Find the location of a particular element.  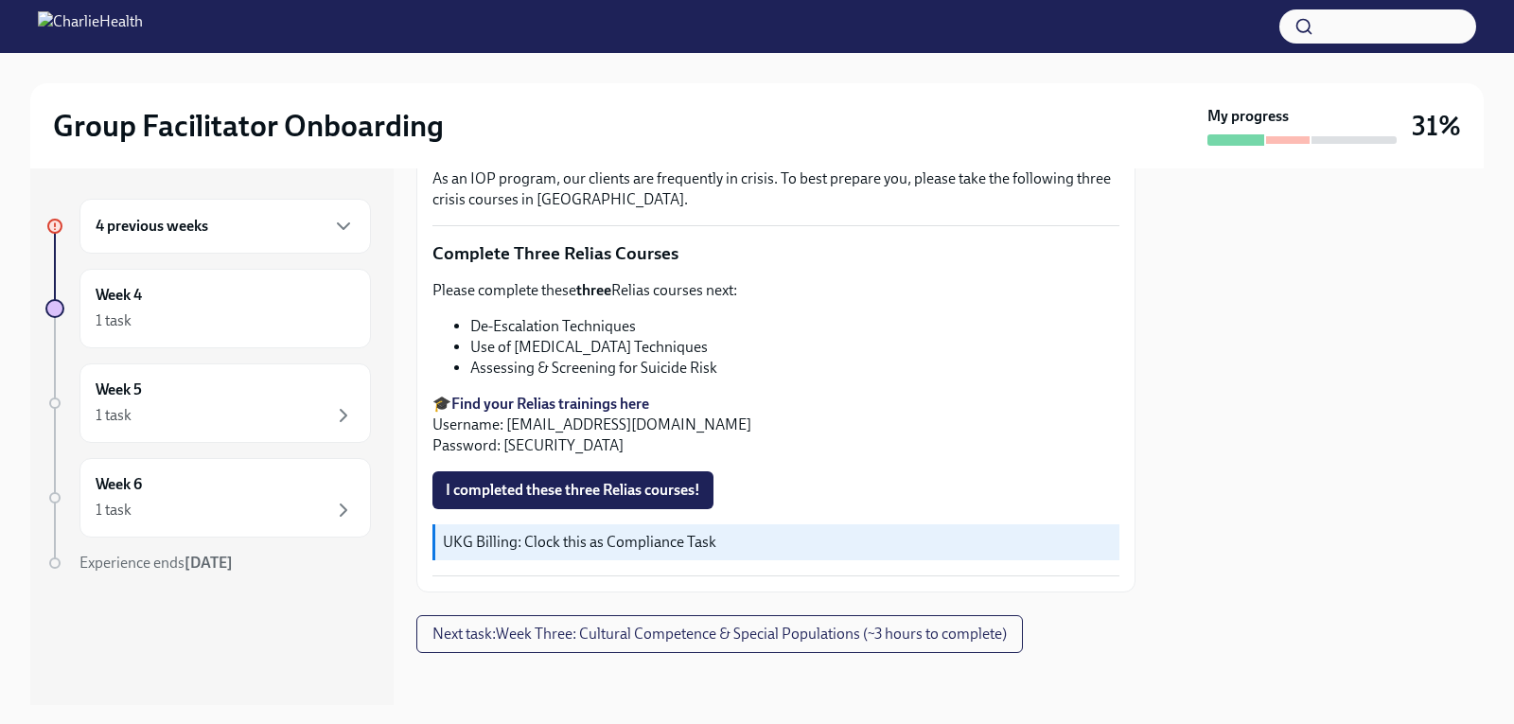

a: Next task:Week Three: Cultural Competence & Special Populations (~3 hours to complete) is located at coordinates (719, 634).